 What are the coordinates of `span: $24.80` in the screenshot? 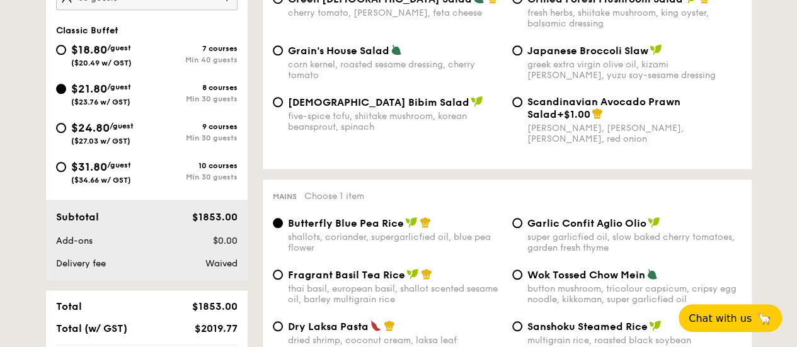 It's located at (90, 128).